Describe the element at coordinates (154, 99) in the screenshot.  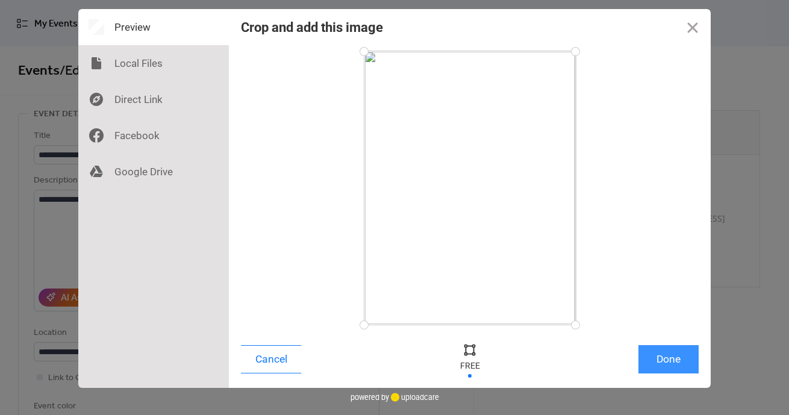
I see `div: Direct Link` at that location.